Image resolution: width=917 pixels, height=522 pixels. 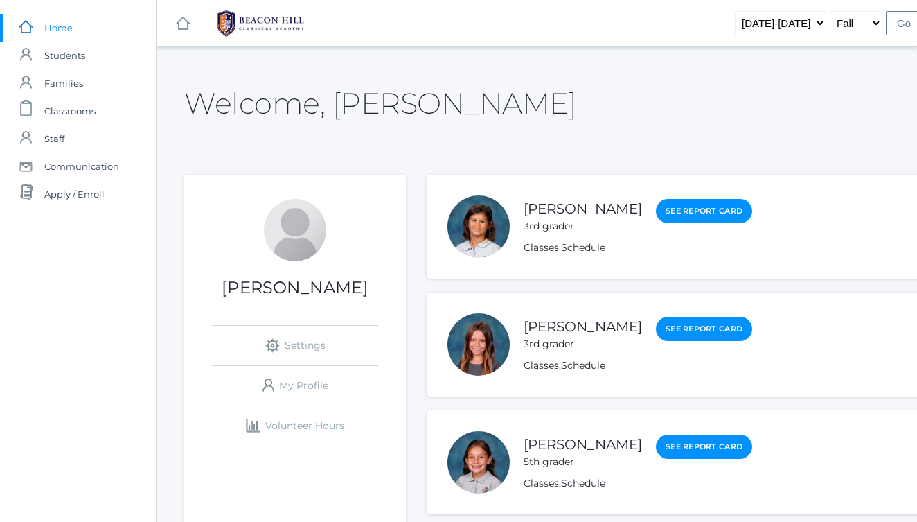 What do you see at coordinates (54, 139) in the screenshot?
I see `span: Staff` at bounding box center [54, 139].